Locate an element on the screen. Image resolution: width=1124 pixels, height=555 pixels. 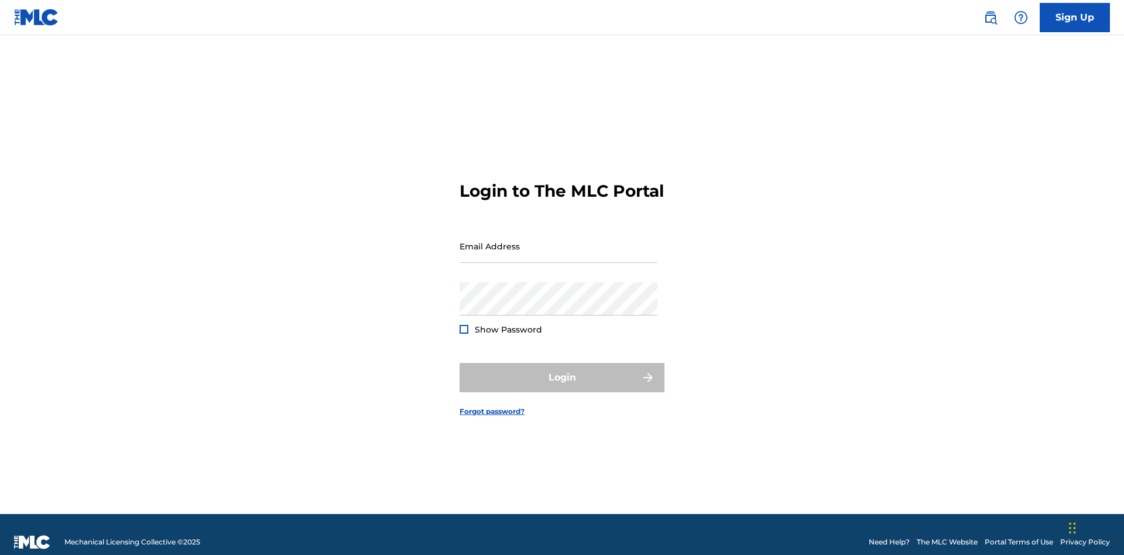
h3: Login to The MLC Portal is located at coordinates (562, 191).